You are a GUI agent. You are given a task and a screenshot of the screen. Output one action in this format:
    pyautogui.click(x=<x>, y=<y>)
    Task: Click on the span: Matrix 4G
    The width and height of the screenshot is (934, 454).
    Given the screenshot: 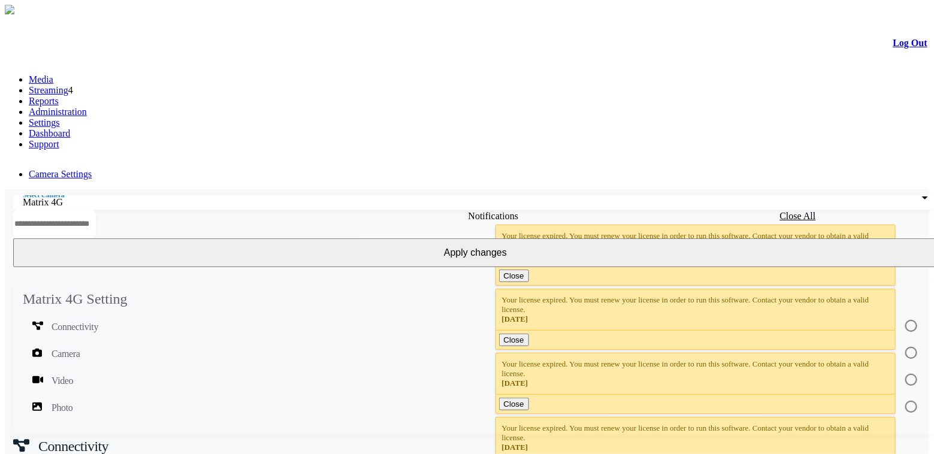 What is the action you would take?
    pyautogui.click(x=43, y=202)
    